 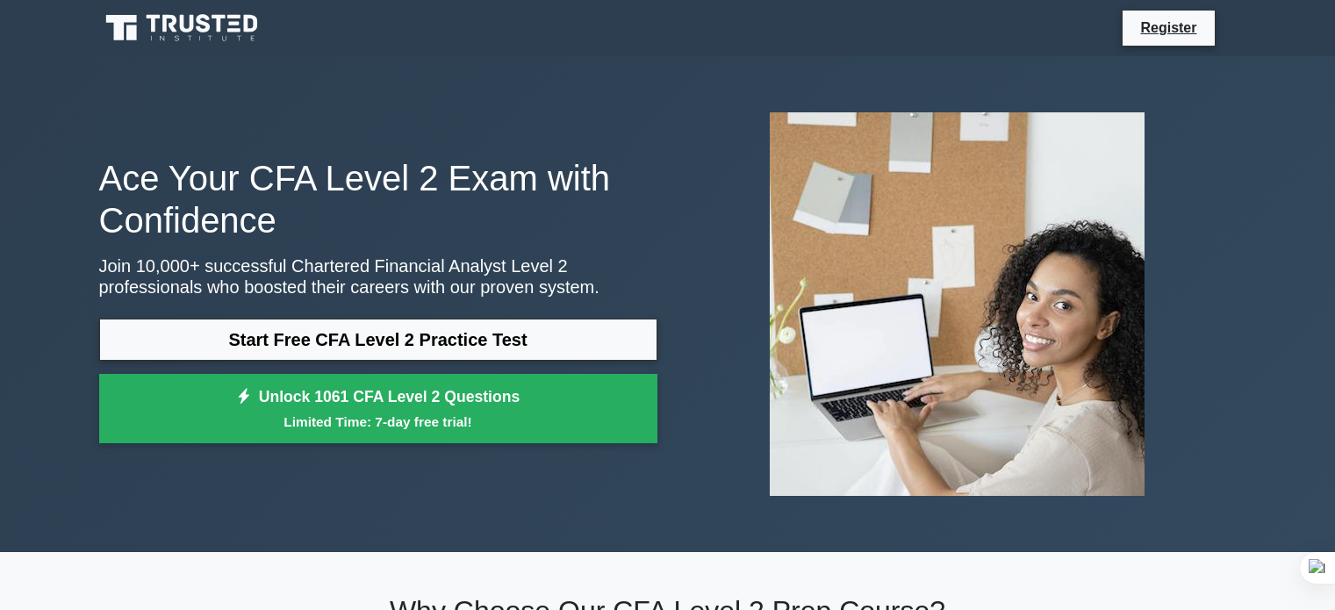 I want to click on p: Join 10,000+ successful Chartered Financial Analyst Level 2 professionals who boosted their caree..., so click(x=378, y=276).